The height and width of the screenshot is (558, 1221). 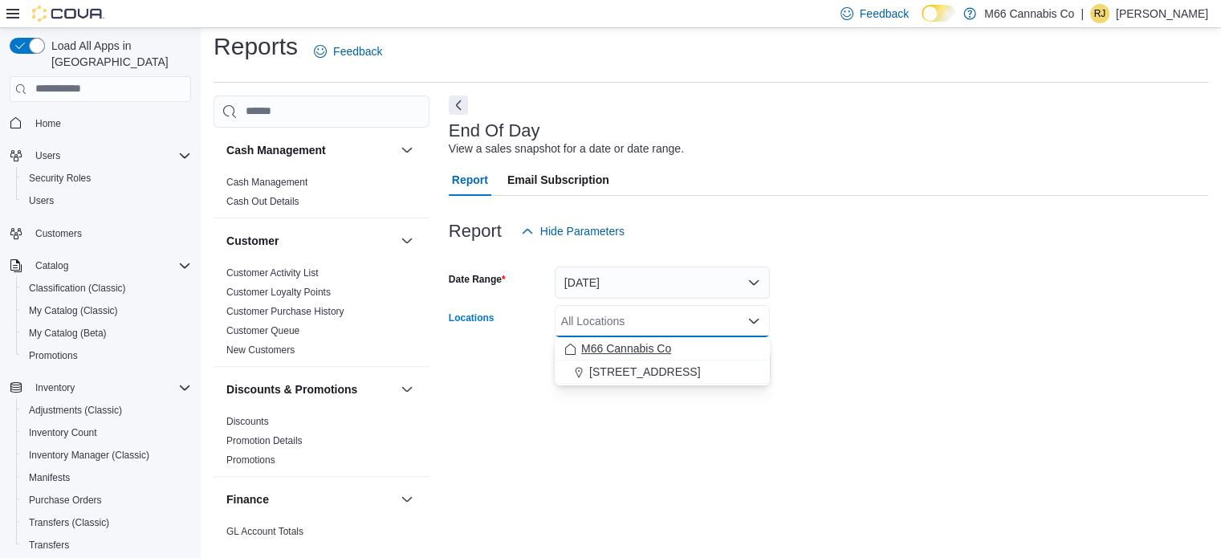 What do you see at coordinates (626, 348) in the screenshot?
I see `span: M66 Cannabis Co` at bounding box center [626, 348].